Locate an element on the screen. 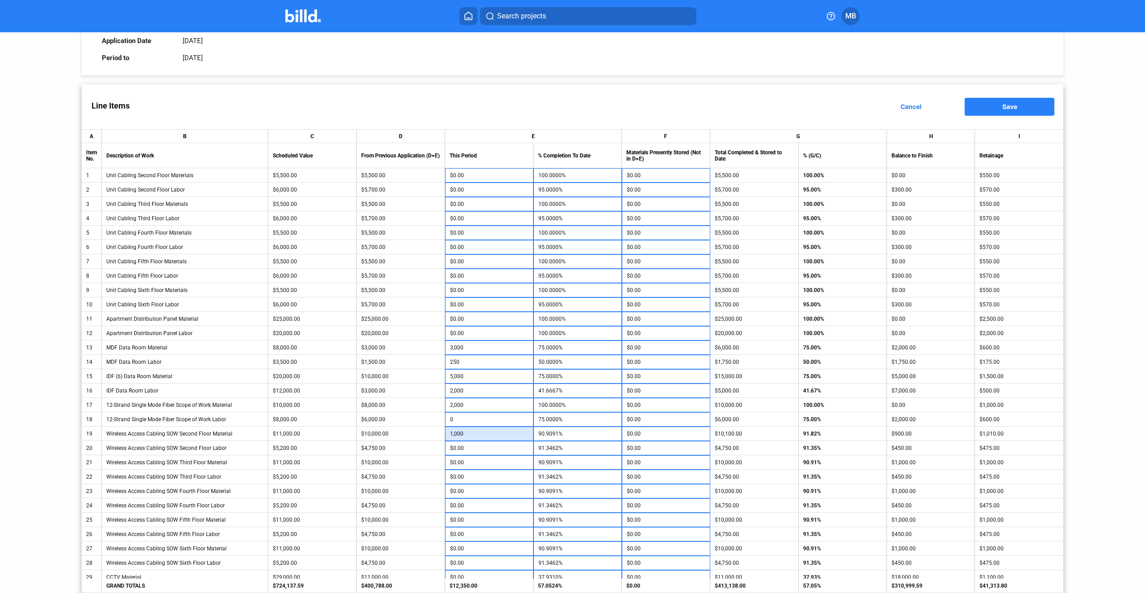 Image resolution: width=1145 pixels, height=593 pixels. div: 10 is located at coordinates (92, 305).